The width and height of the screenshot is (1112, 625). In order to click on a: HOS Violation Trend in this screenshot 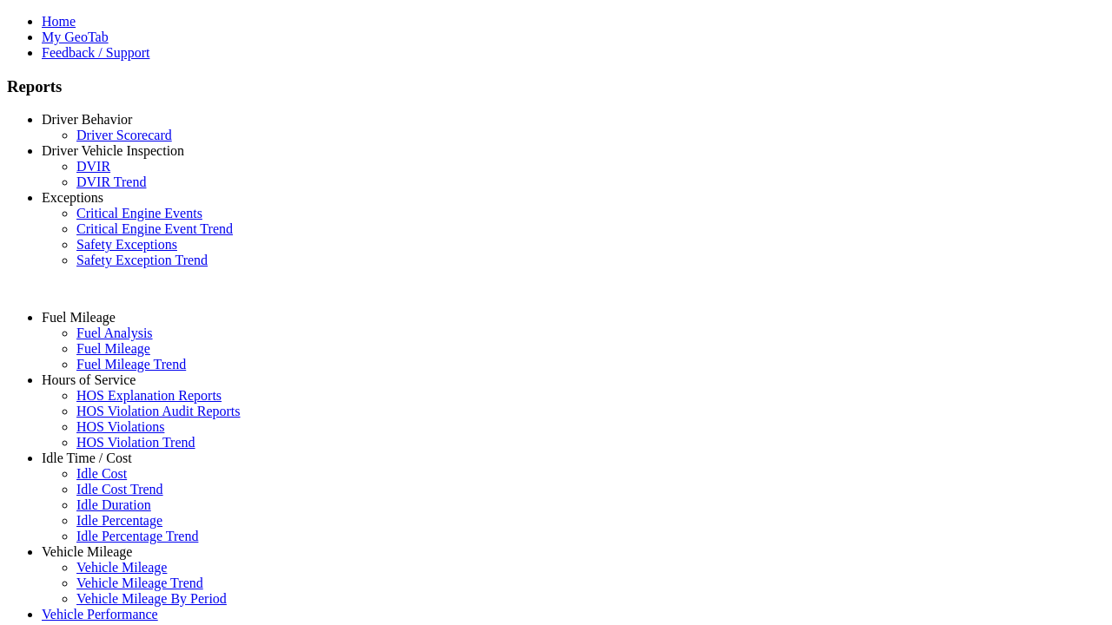, I will do `click(135, 442)`.